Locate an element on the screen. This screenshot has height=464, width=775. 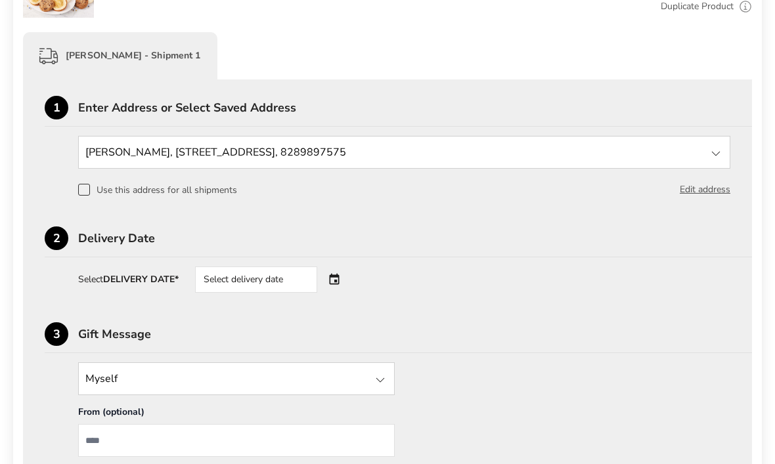
div: From (optional) is located at coordinates (236, 415).